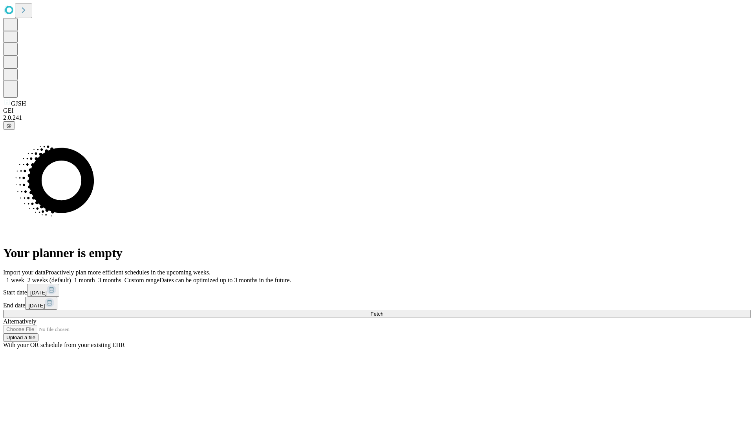  I want to click on button: Upload a file, so click(21, 337).